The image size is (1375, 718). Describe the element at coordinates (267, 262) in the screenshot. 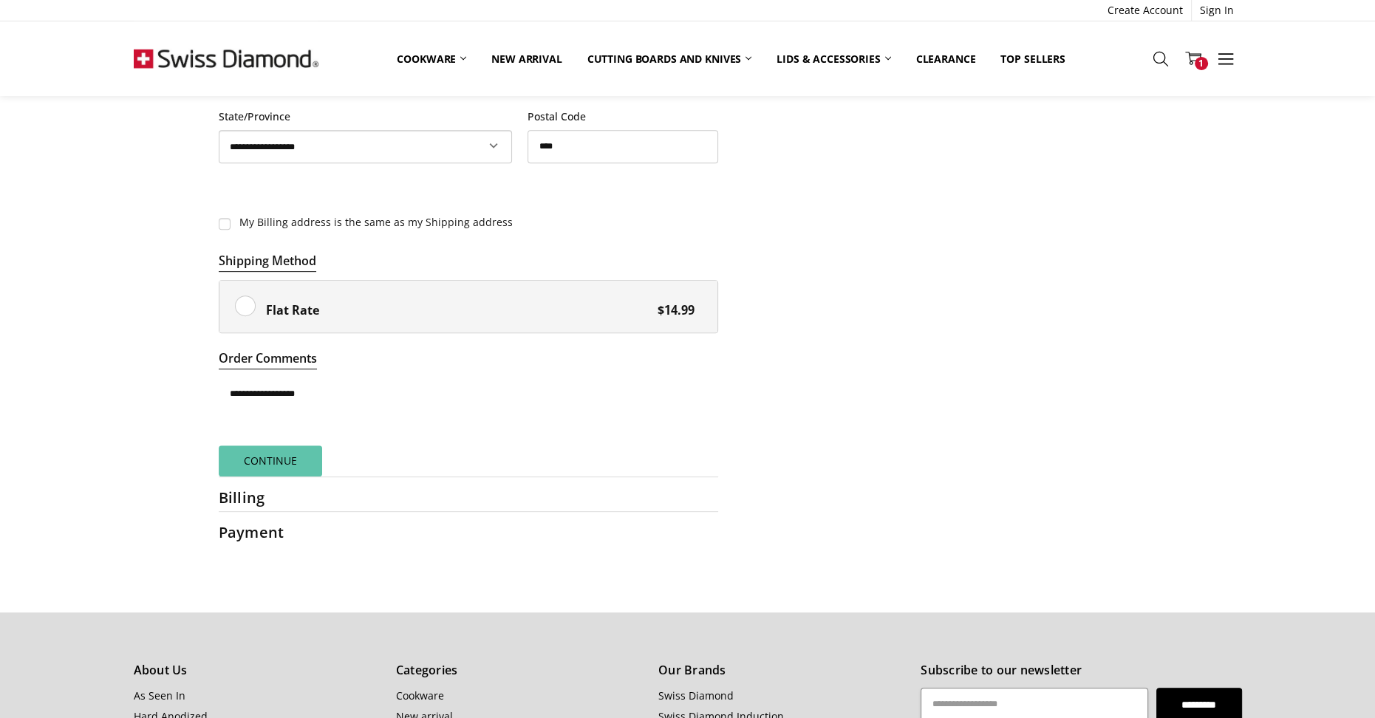

I see `legend: Shipping Method` at that location.